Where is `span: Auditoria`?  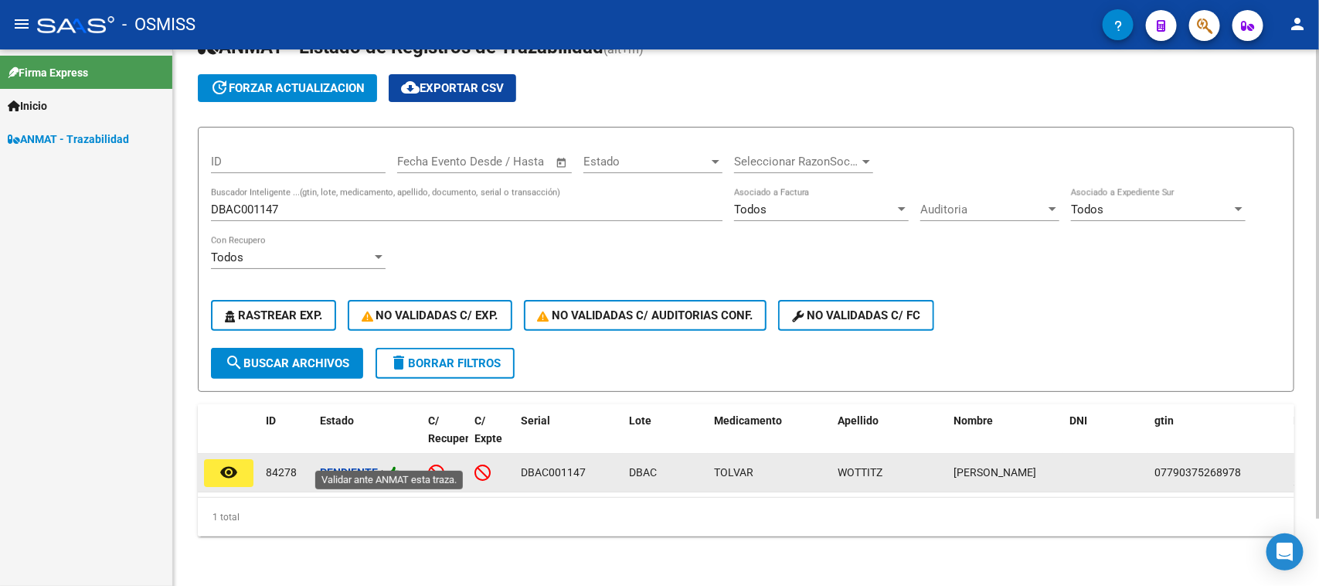 span: Auditoria is located at coordinates (983, 209).